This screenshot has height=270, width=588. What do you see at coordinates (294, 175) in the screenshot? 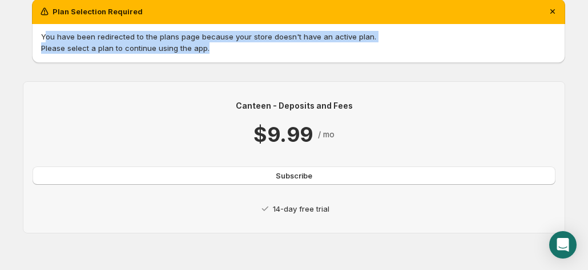
I see `span: Subscribe` at bounding box center [294, 175].